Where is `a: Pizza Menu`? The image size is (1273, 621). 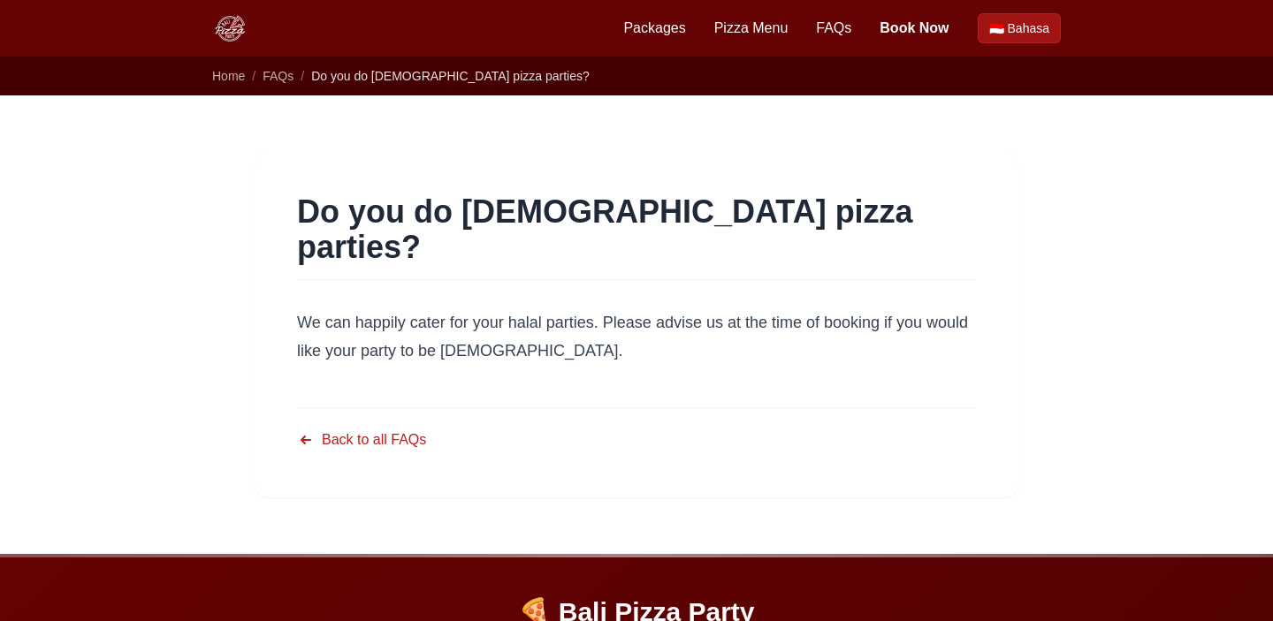
a: Pizza Menu is located at coordinates (751, 28).